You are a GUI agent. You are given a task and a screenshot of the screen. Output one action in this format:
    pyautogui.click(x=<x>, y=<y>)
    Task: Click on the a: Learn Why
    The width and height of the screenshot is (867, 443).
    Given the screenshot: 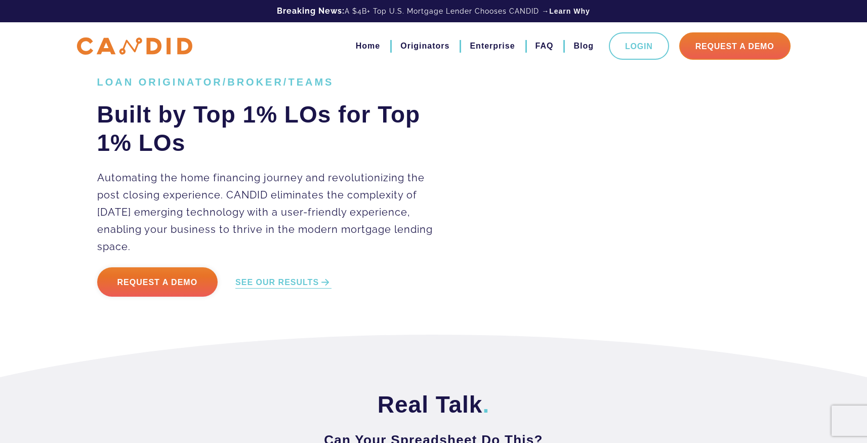 What is the action you would take?
    pyautogui.click(x=569, y=11)
    